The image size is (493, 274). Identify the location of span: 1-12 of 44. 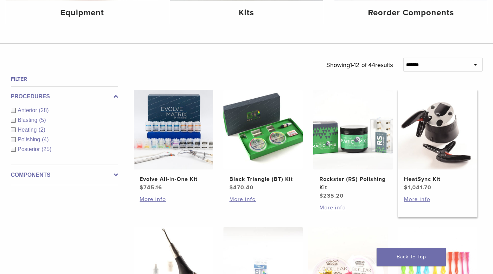
(363, 65).